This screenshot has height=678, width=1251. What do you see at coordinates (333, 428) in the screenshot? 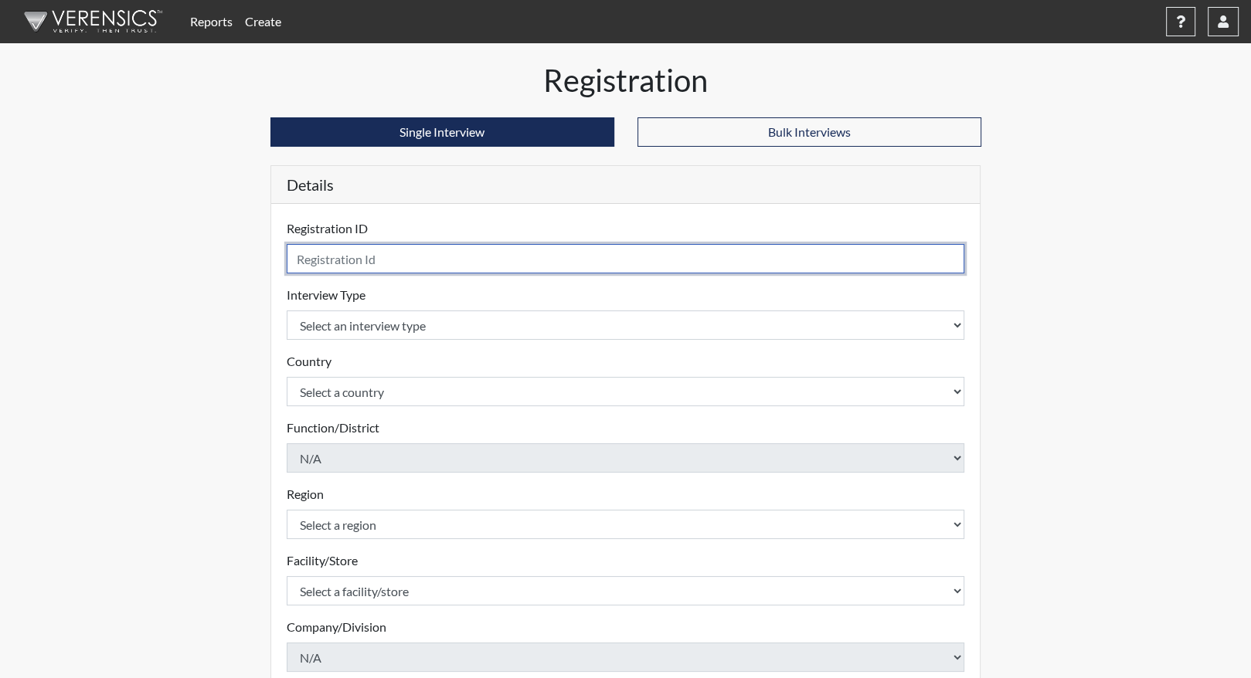
I see `label: Function/District` at bounding box center [333, 428].